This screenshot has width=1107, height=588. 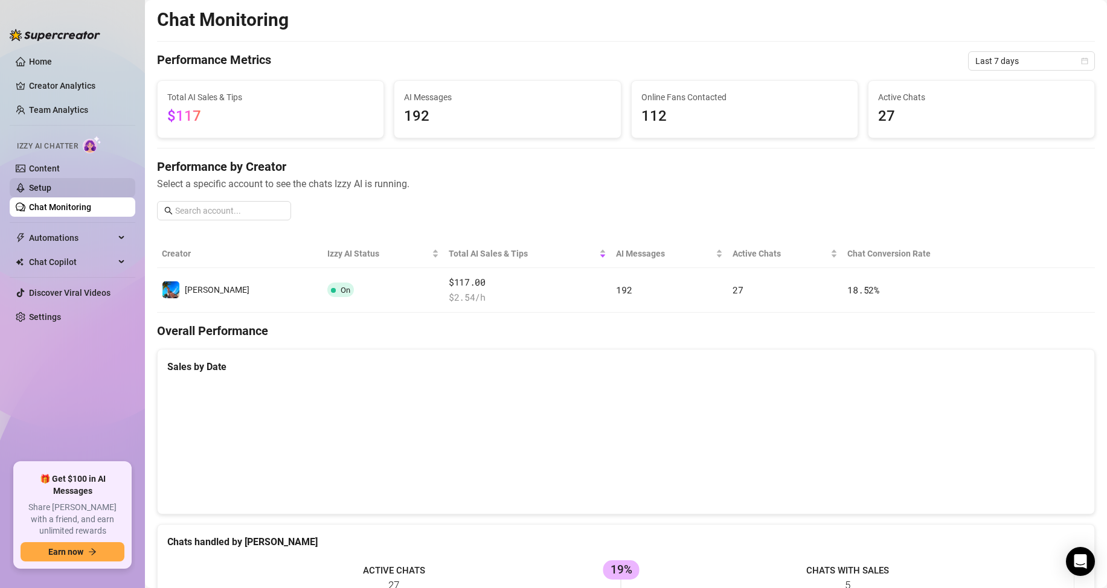 I want to click on h4: Performance by Creator, so click(x=626, y=167).